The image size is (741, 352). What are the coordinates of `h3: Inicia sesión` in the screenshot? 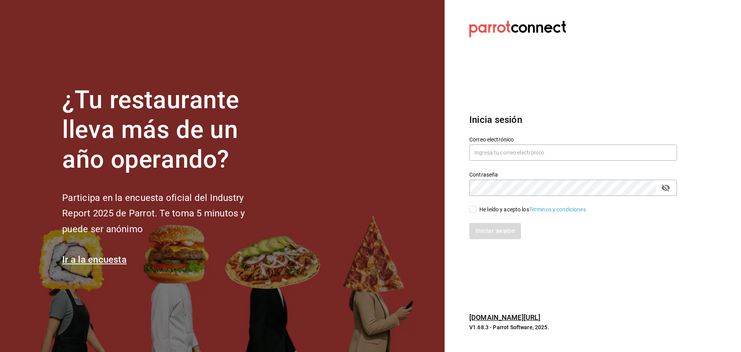 It's located at (573, 120).